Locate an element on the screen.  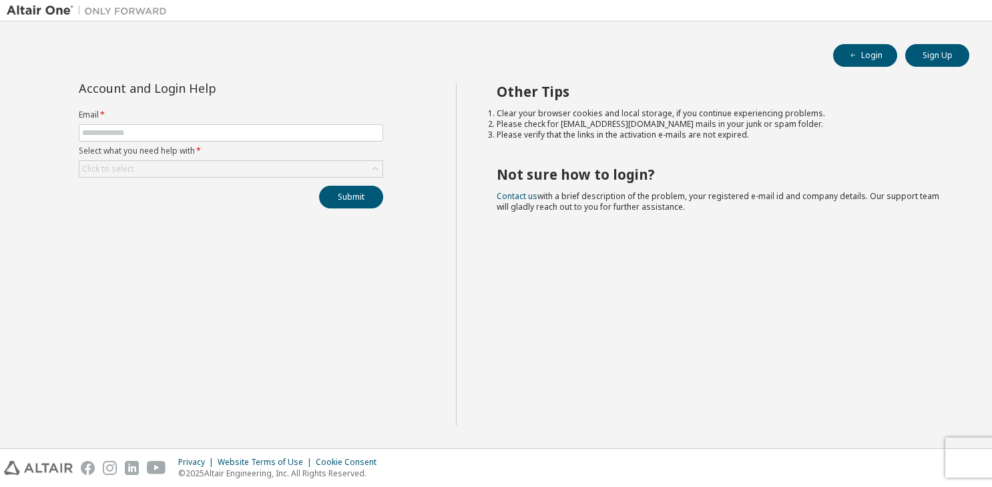
h2: Not sure how to login? is located at coordinates (721, 174).